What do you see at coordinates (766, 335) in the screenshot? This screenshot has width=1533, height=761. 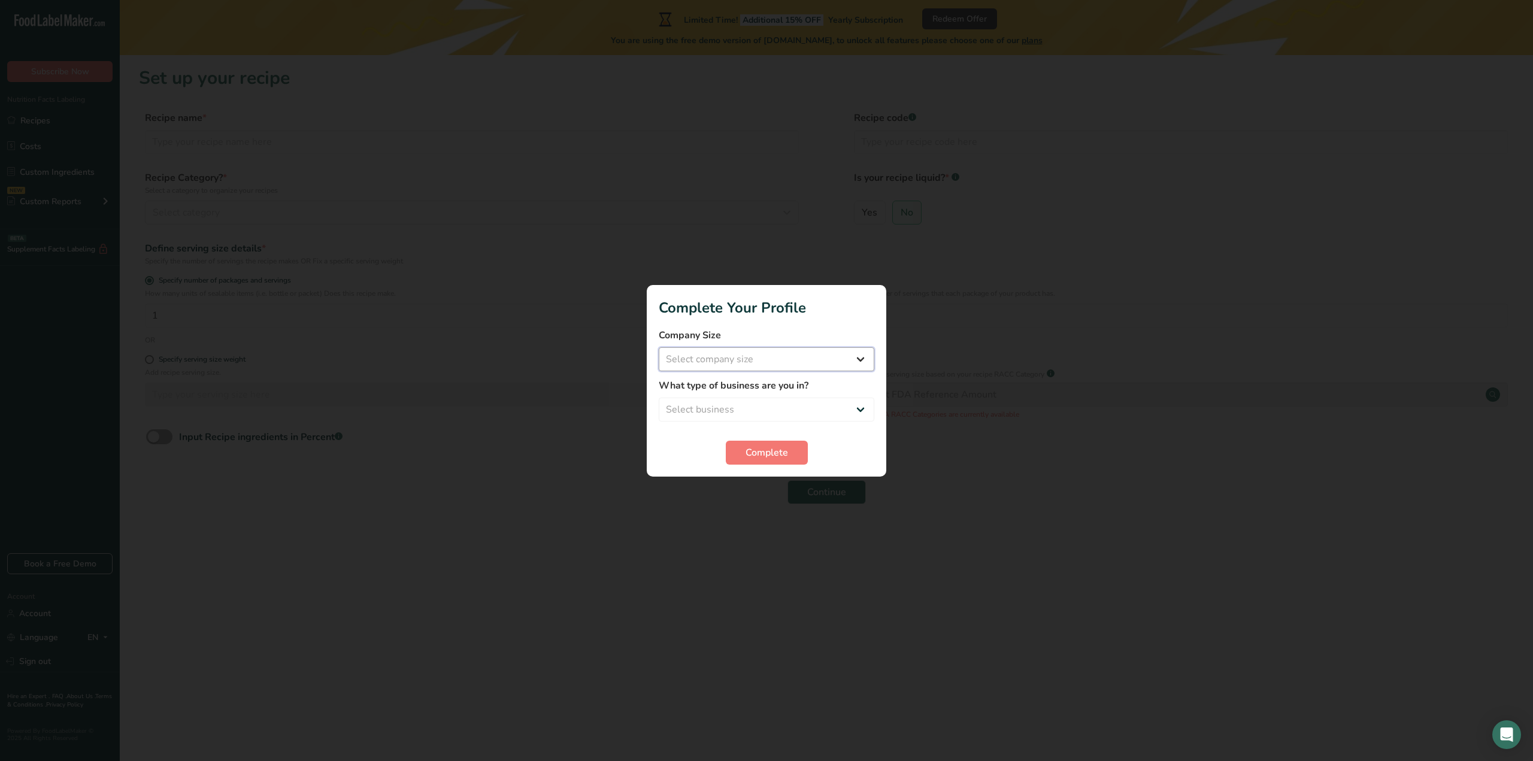 I see `label: Company Size` at bounding box center [766, 335].